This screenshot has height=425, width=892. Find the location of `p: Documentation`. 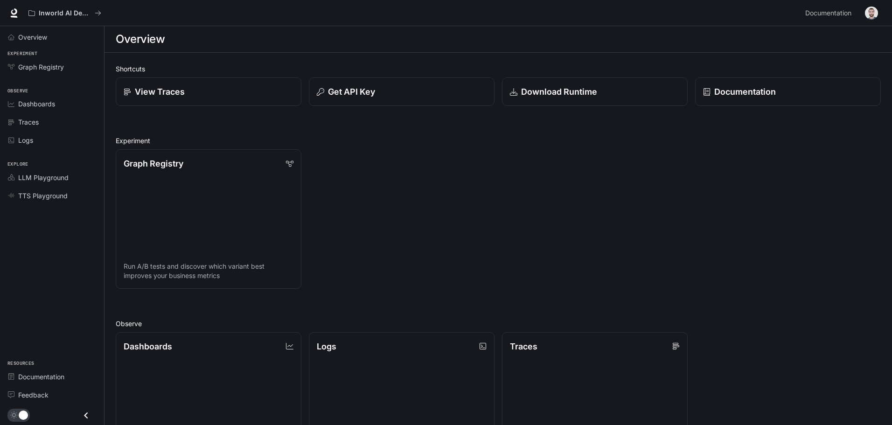

p: Documentation is located at coordinates (745, 91).